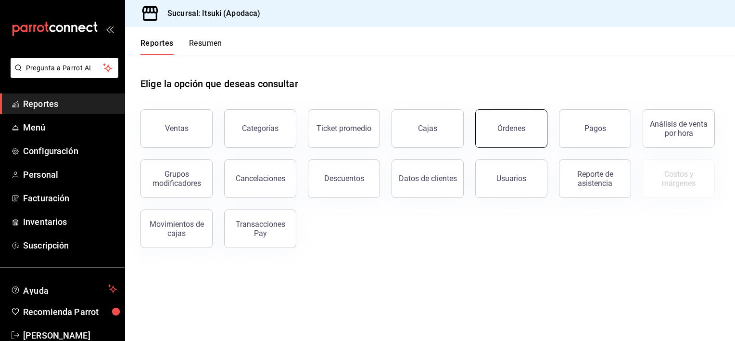 The image size is (735, 341). Describe the element at coordinates (110, 29) in the screenshot. I see `button: open_drawer_menu` at that location.